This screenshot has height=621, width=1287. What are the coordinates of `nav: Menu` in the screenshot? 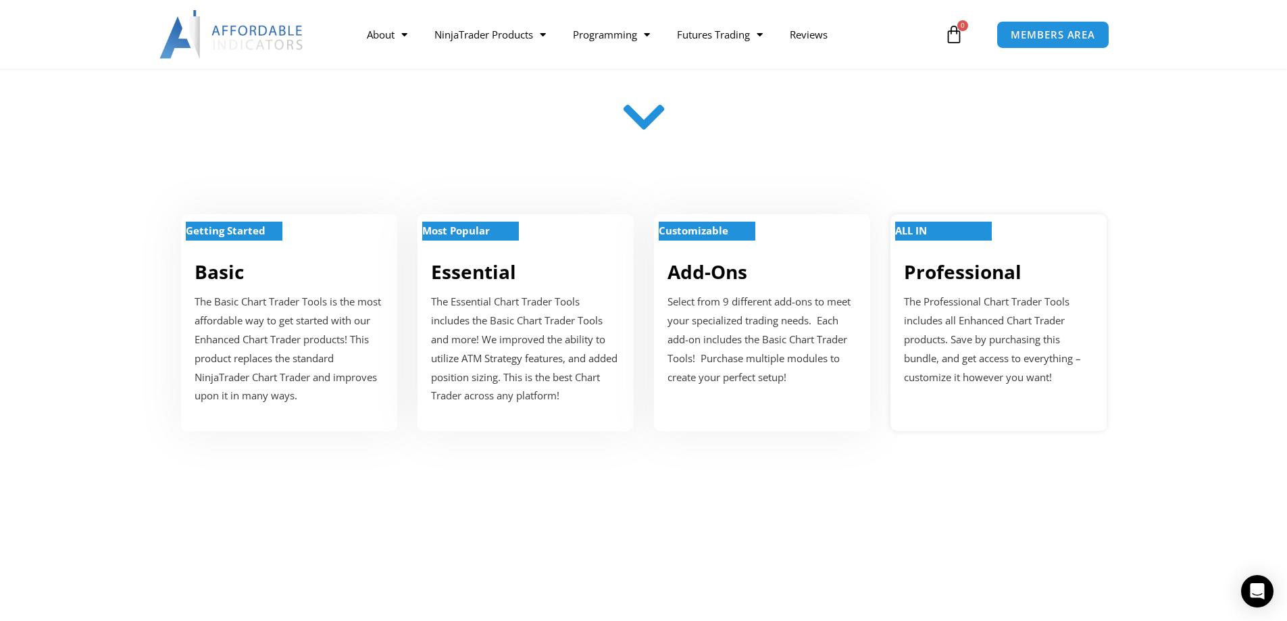 It's located at (647, 34).